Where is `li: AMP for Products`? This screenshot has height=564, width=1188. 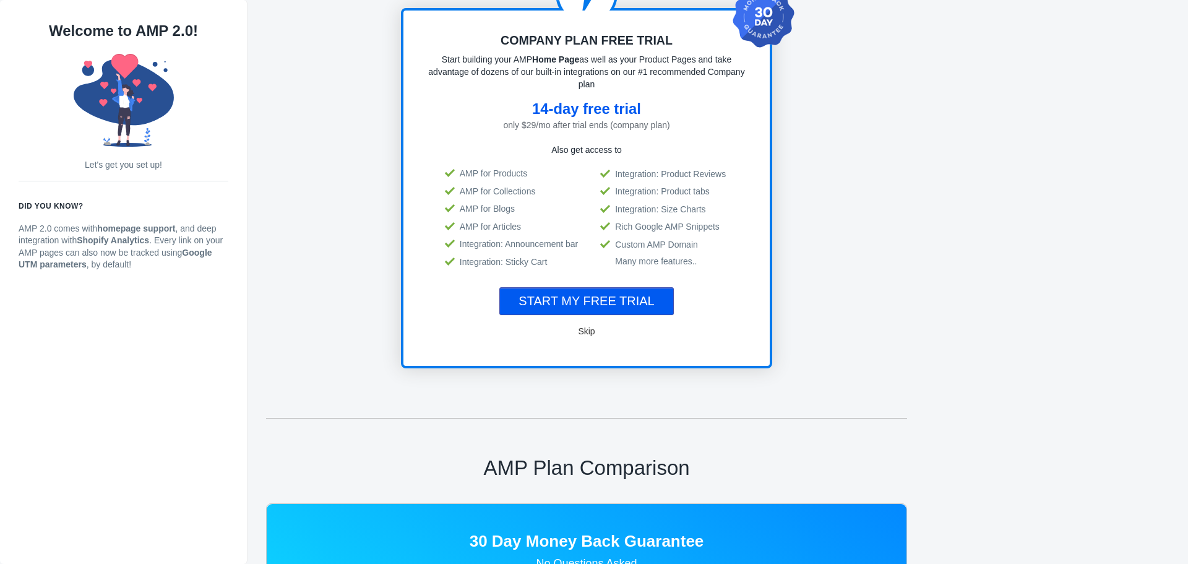
li: AMP for Products is located at coordinates (512, 173).